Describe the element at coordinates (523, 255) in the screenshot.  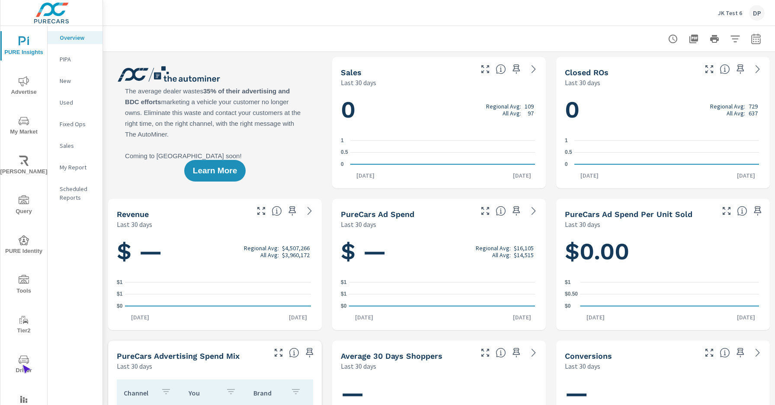
I see `p: $14,515` at that location.